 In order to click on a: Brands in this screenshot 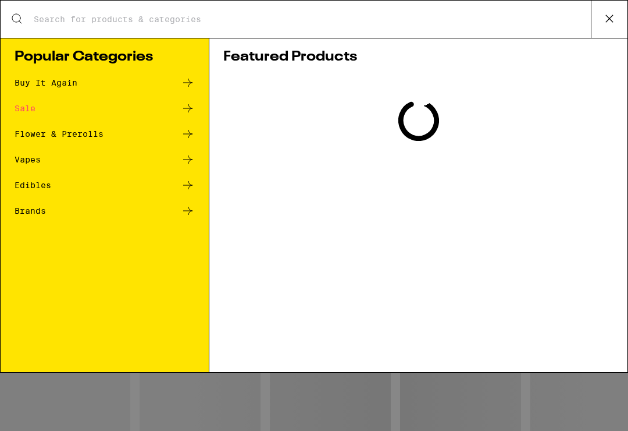, I will do `click(105, 211)`.